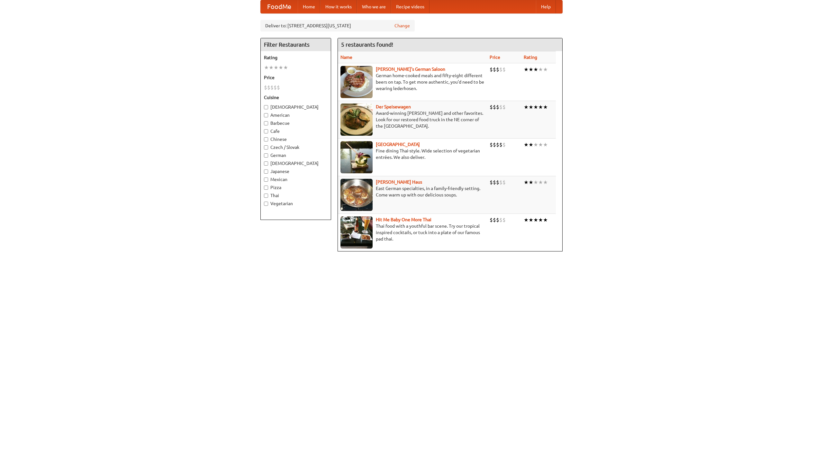 This screenshot has width=823, height=455. I want to click on input: Mexican, so click(266, 179).